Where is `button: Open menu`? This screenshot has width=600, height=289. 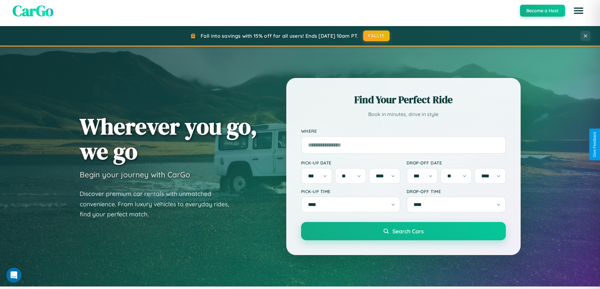
button: Open menu is located at coordinates (579, 11).